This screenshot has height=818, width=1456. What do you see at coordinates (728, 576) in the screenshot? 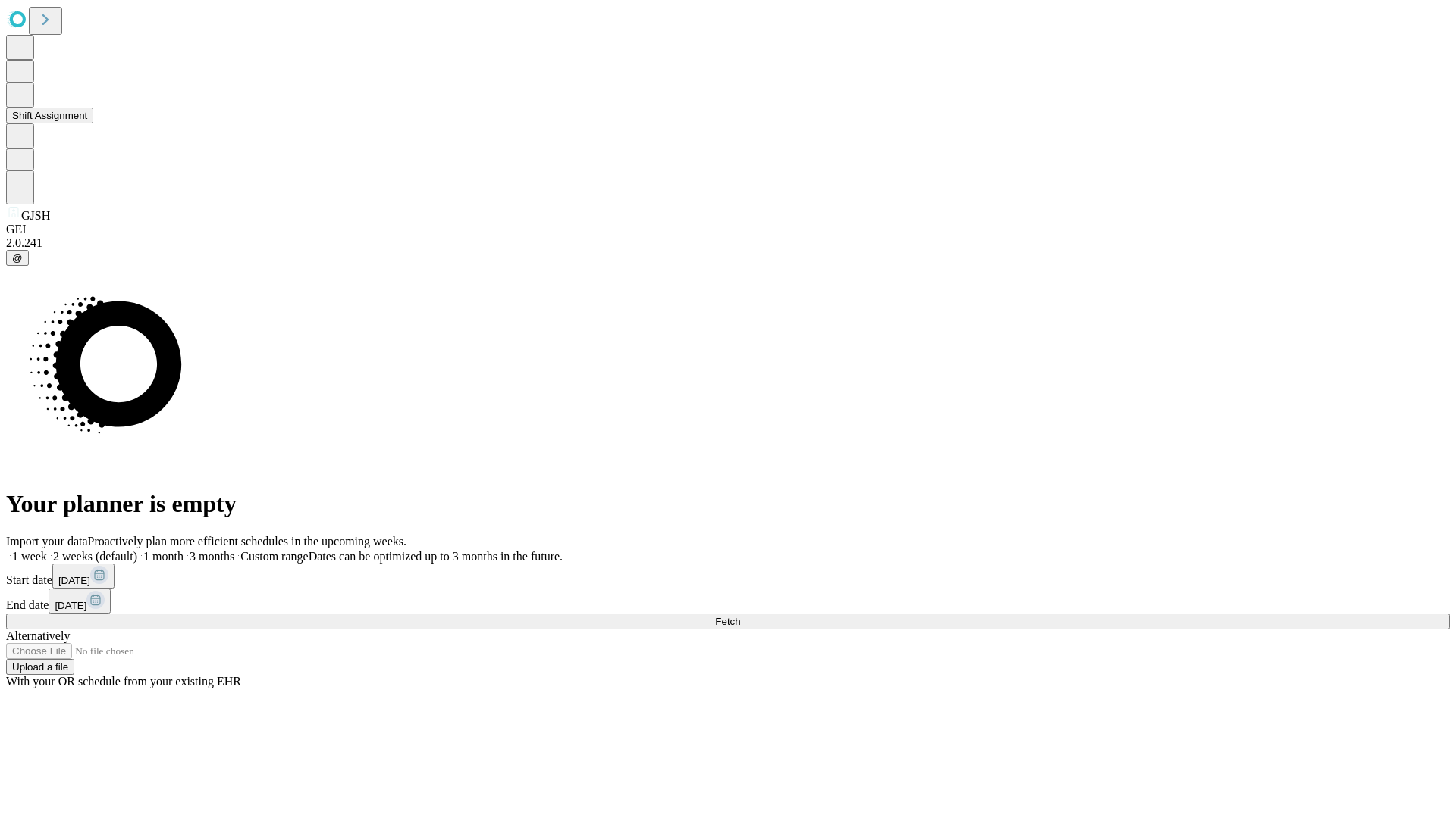
I see `div: Start date` at bounding box center [728, 576].